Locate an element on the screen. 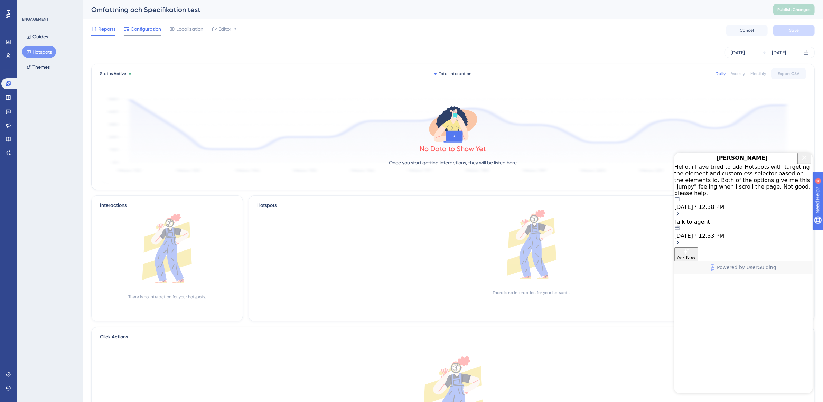  button: Cancel is located at coordinates (747, 30).